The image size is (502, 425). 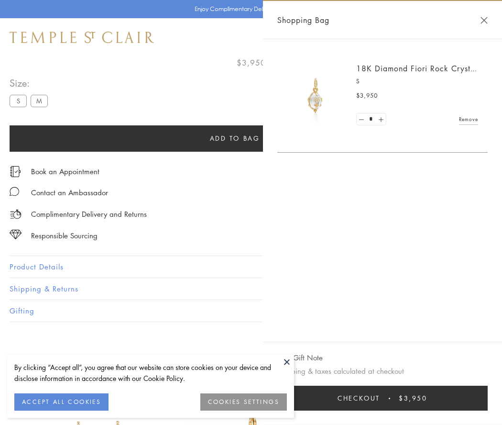 I want to click on span: Add to bag, so click(x=235, y=138).